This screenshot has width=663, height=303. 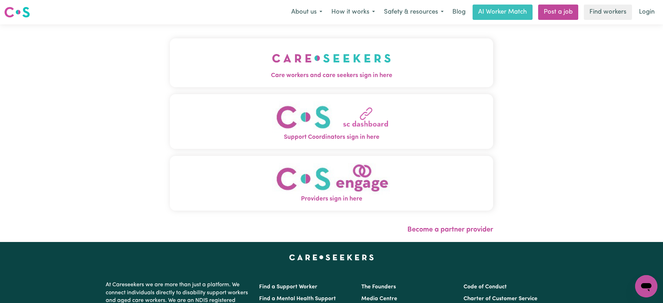 I want to click on button: How it works, so click(x=353, y=12).